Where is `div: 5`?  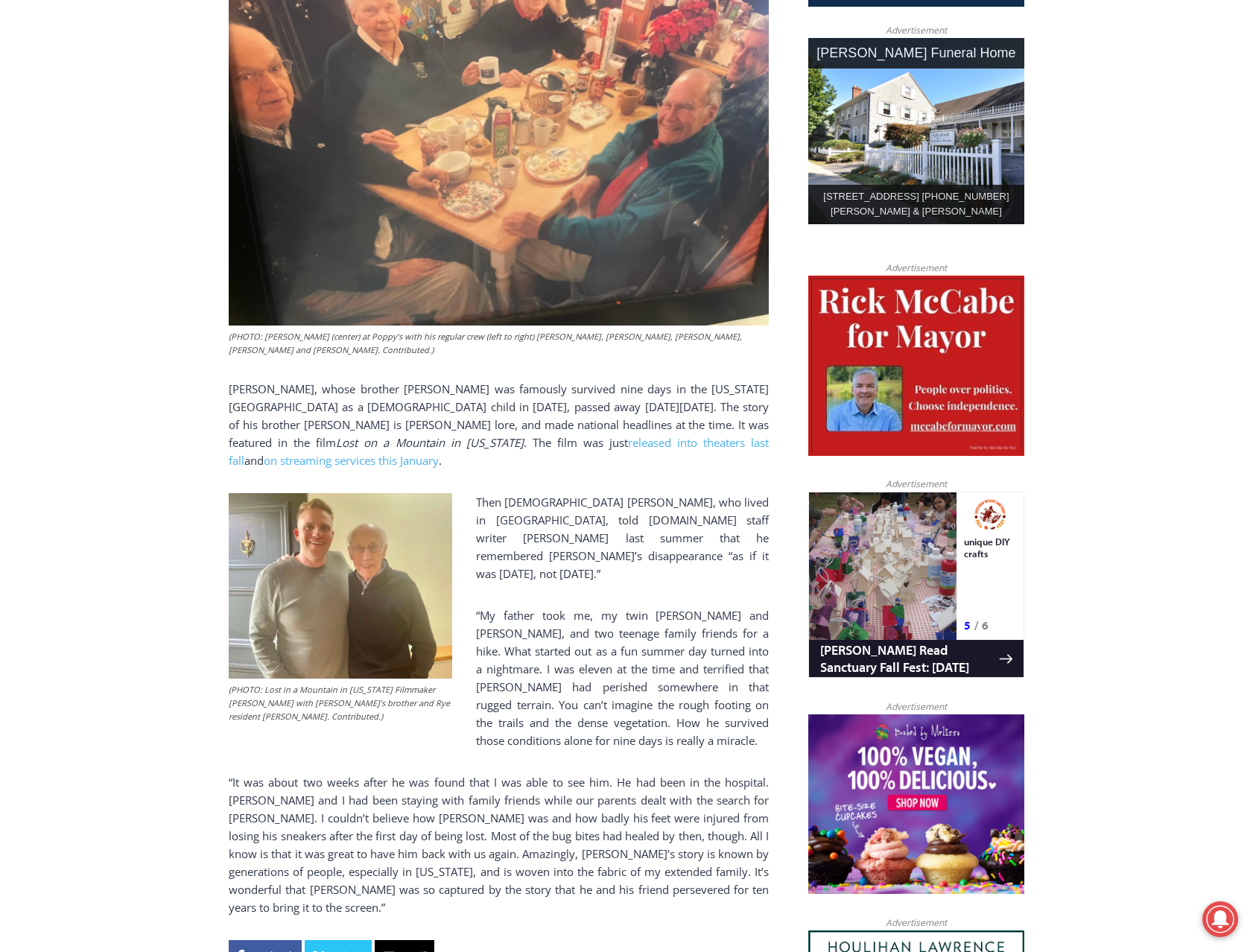 div: 5 is located at coordinates (159, 133).